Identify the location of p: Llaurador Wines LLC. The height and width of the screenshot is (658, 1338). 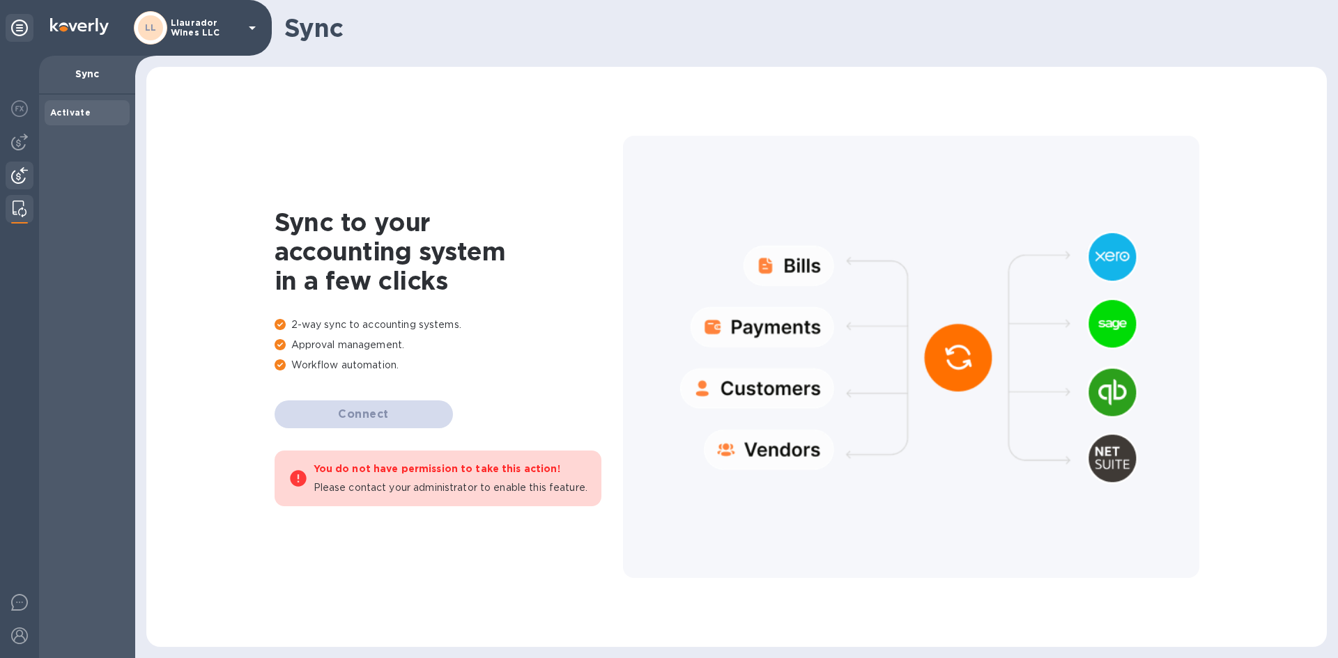
(206, 28).